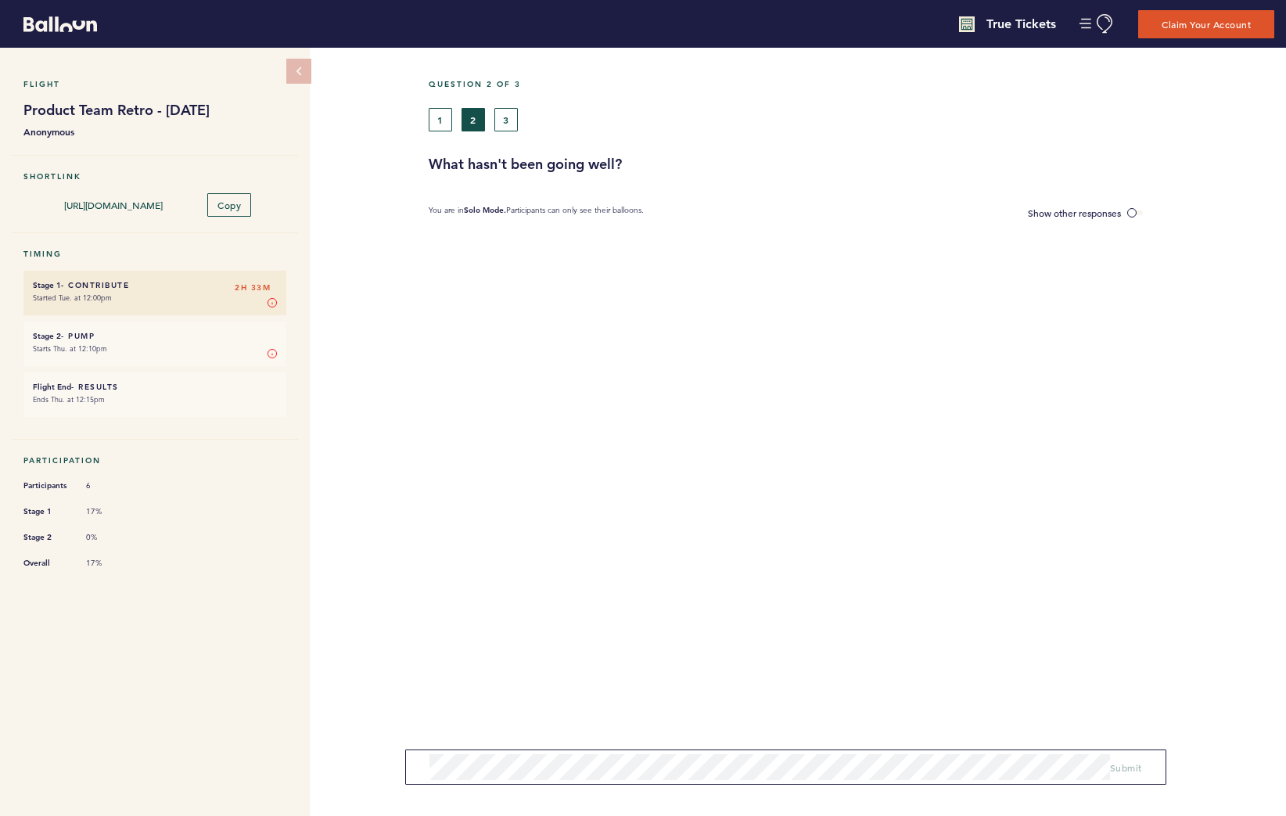 The image size is (1286, 816). What do you see at coordinates (155, 176) in the screenshot?
I see `h5: Shortlink` at bounding box center [155, 176].